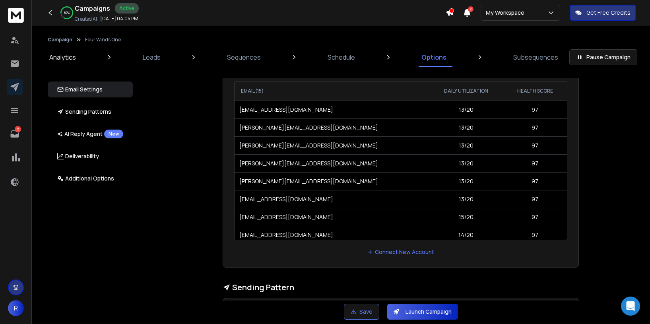  What do you see at coordinates (103, 40) in the screenshot?
I see `p: Four Winds One` at bounding box center [103, 40].